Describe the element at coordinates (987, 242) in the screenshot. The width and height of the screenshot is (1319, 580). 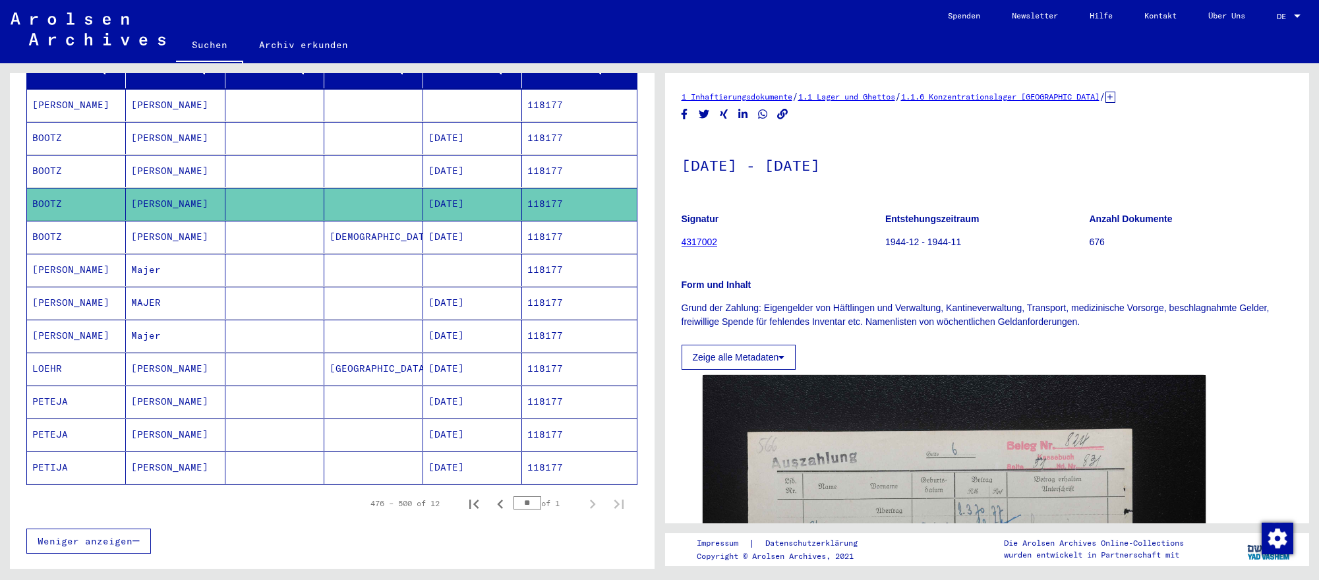
I see `p: 1944-12 - 1944-11` at that location.